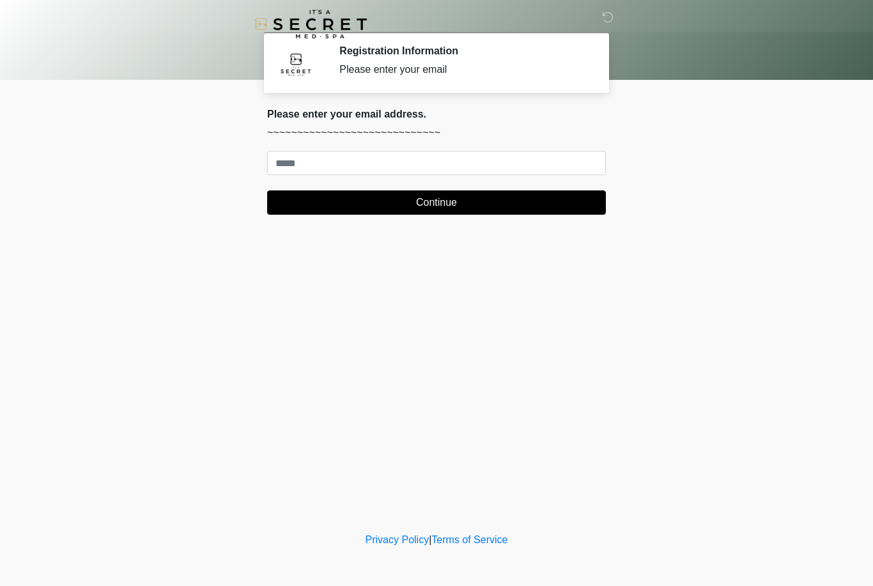  What do you see at coordinates (296, 64) in the screenshot?
I see `img: Agent Avatar` at bounding box center [296, 64].